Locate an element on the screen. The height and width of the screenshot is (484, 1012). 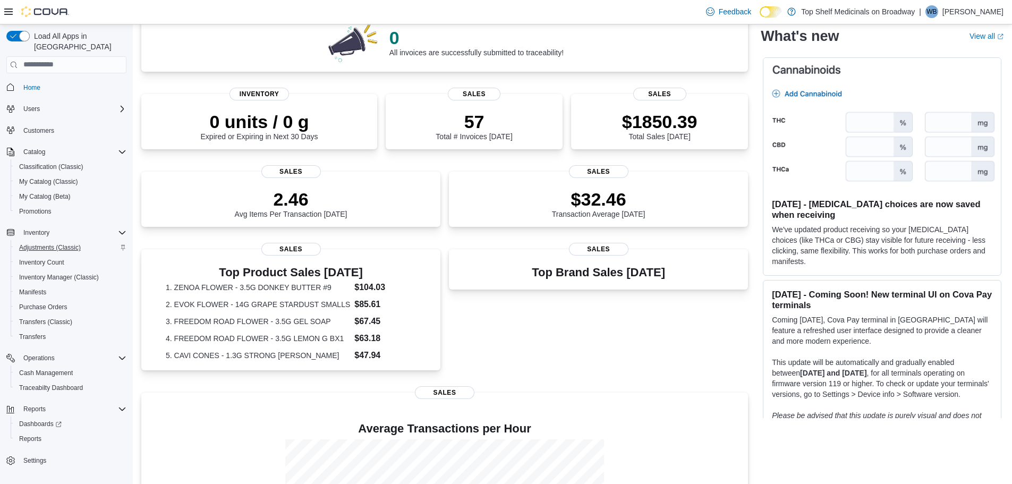
a: Purchase Orders is located at coordinates (43, 307).